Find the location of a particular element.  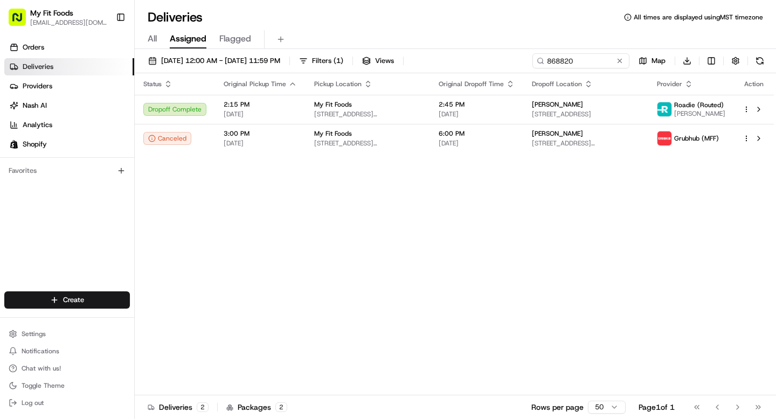

div: Canceled is located at coordinates (167, 138).